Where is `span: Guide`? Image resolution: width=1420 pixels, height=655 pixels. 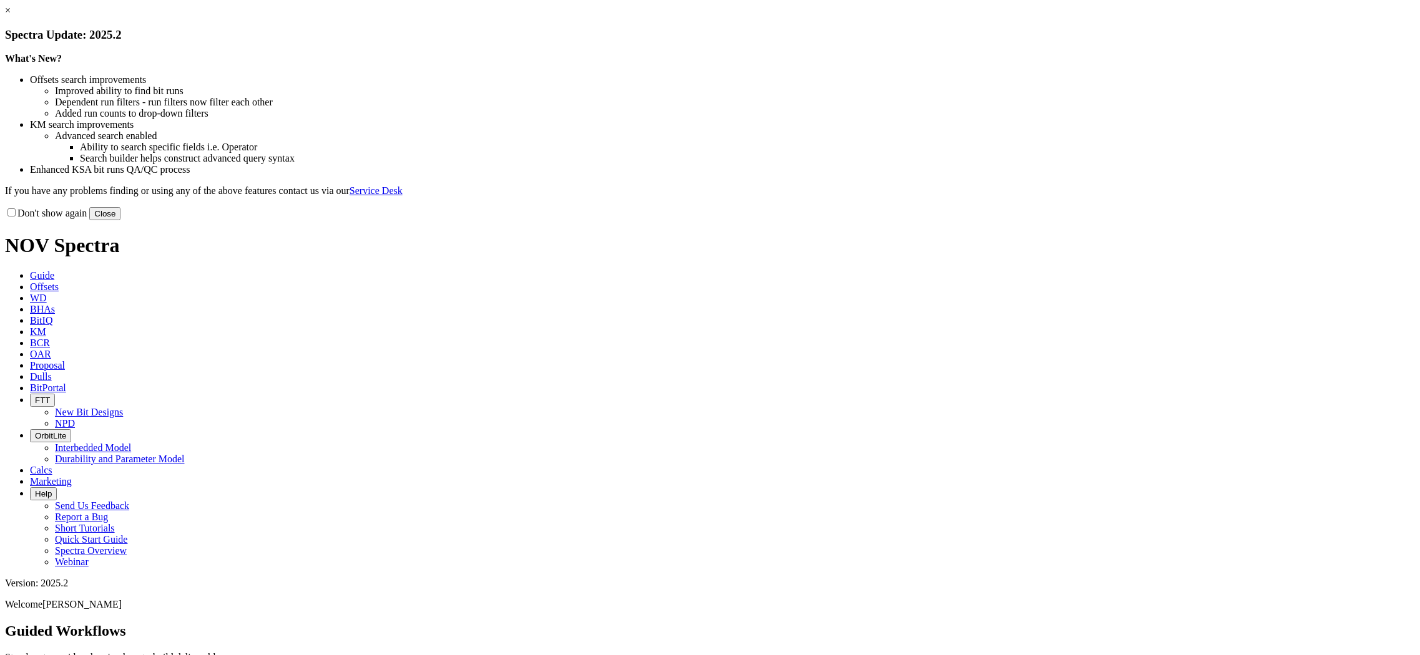 span: Guide is located at coordinates (42, 275).